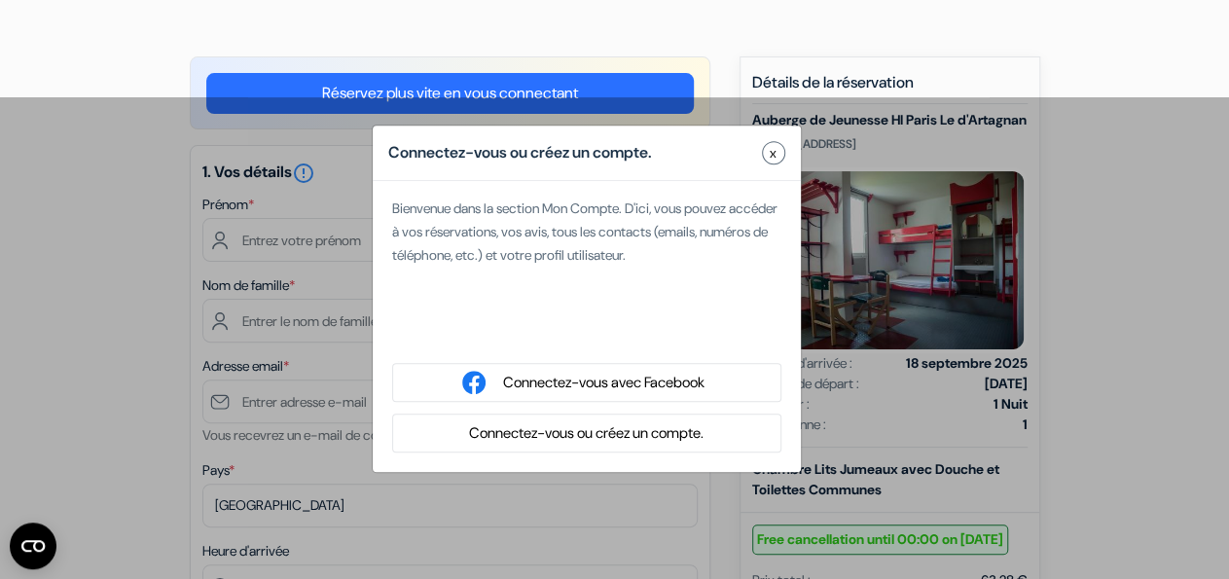 The width and height of the screenshot is (1229, 579). Describe the element at coordinates (585, 232) in the screenshot. I see `span: Bienvenue dans la section Mon Compte. D'ici, vous pouvez accéder à vos réservations, vos avis, to...` at that location.